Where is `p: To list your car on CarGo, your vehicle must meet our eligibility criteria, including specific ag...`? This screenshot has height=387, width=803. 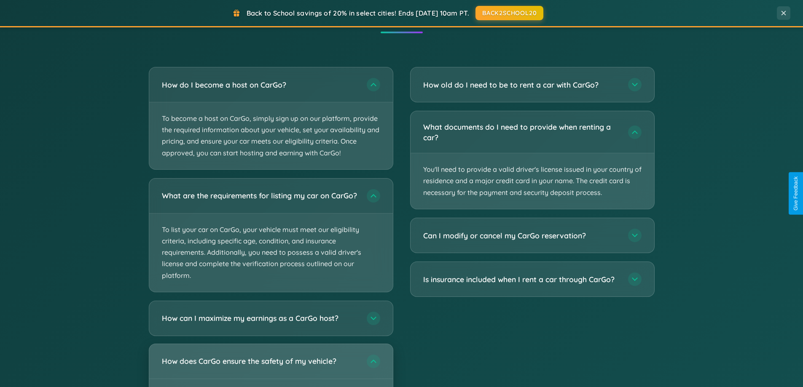
p: To list your car on CarGo, your vehicle must meet our eligibility criteria, including specific ag... is located at coordinates (271, 253).